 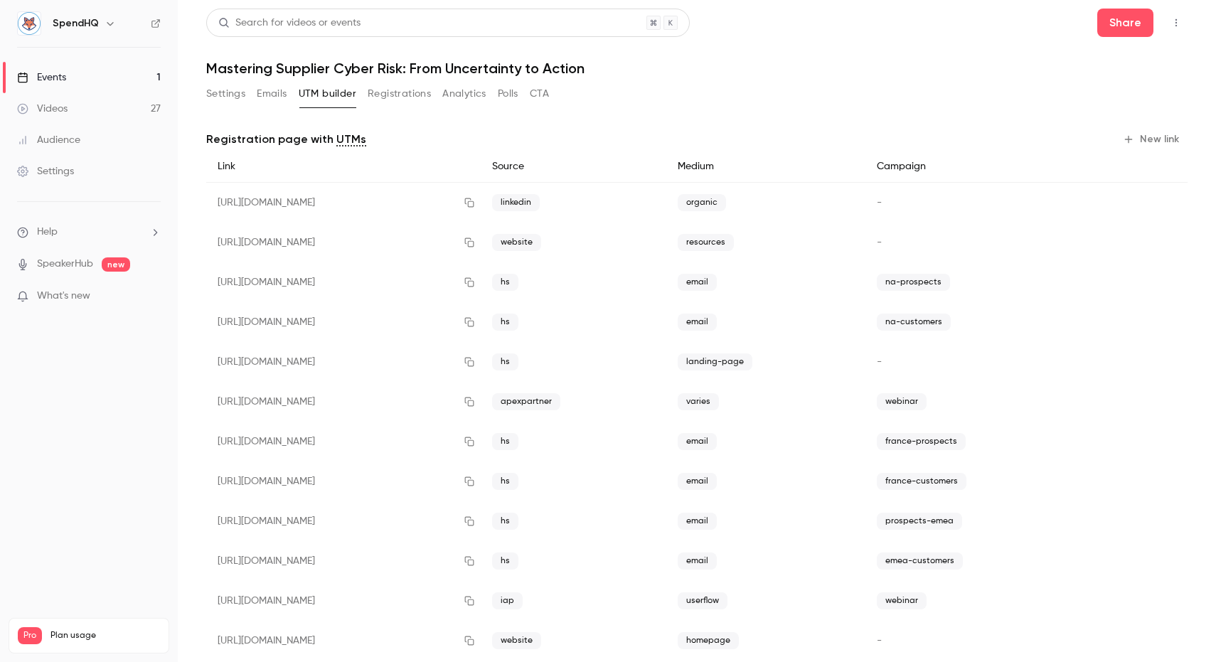 I want to click on div: Events, so click(x=41, y=77).